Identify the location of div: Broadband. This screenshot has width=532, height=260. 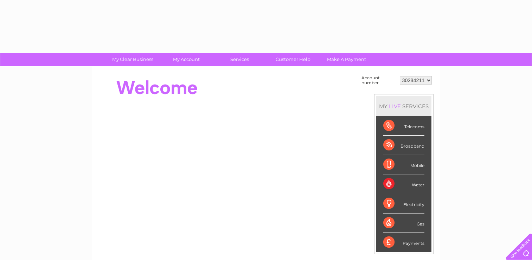
(404, 145).